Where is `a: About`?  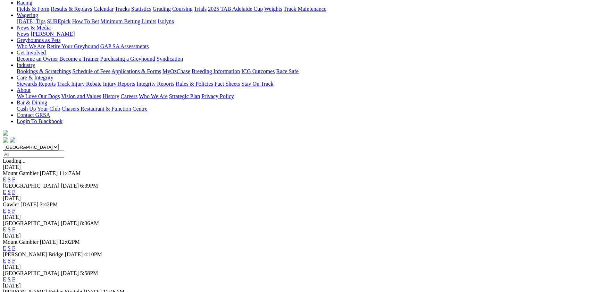 a: About is located at coordinates (24, 90).